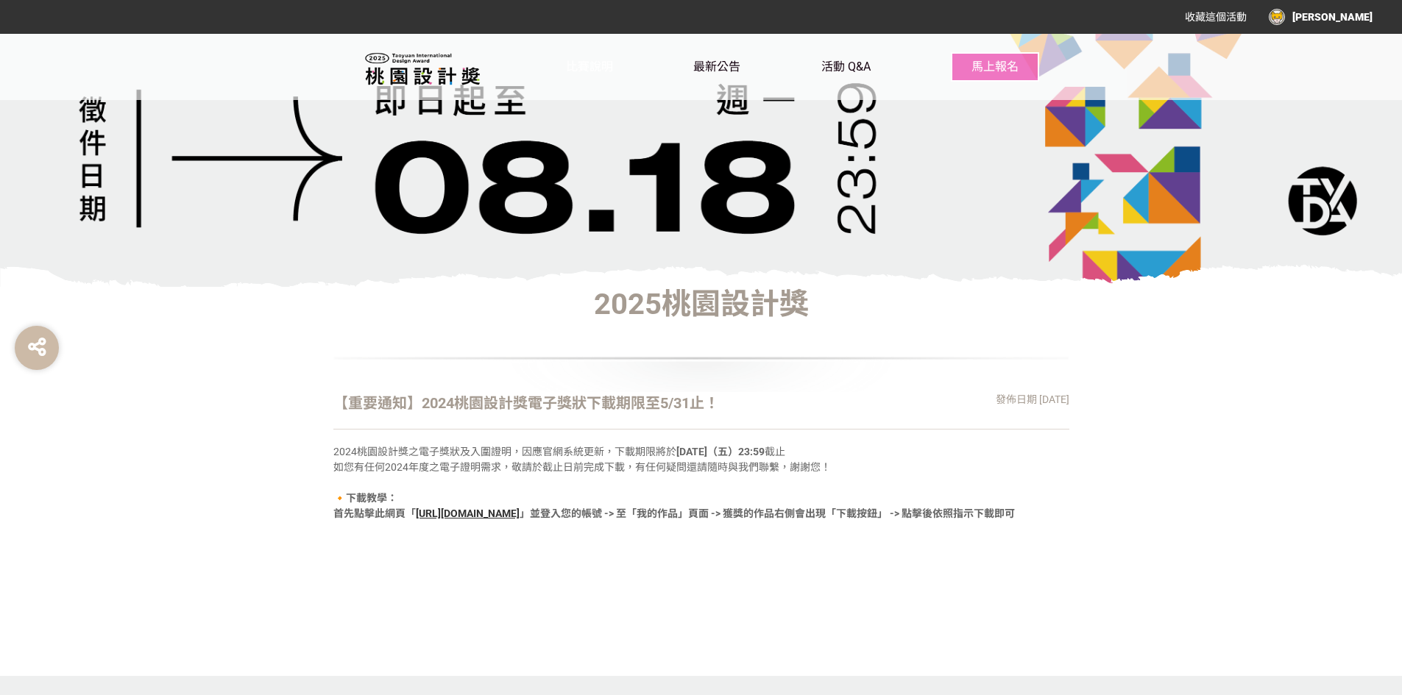  I want to click on span: 收藏這個活動, so click(1215, 17).